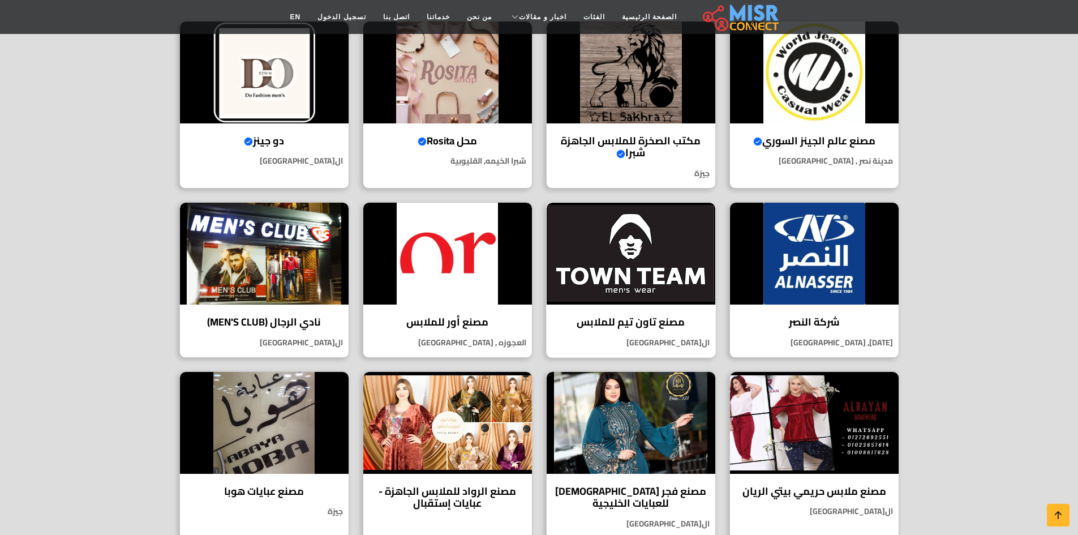  I want to click on h4: شركة النصر, so click(815, 322).